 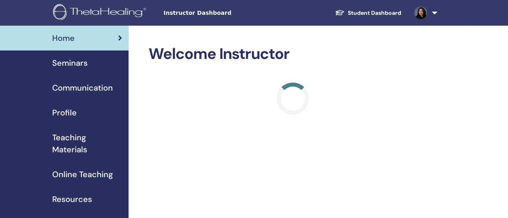 What do you see at coordinates (368, 13) in the screenshot?
I see `a: Student Dashboard` at bounding box center [368, 13].